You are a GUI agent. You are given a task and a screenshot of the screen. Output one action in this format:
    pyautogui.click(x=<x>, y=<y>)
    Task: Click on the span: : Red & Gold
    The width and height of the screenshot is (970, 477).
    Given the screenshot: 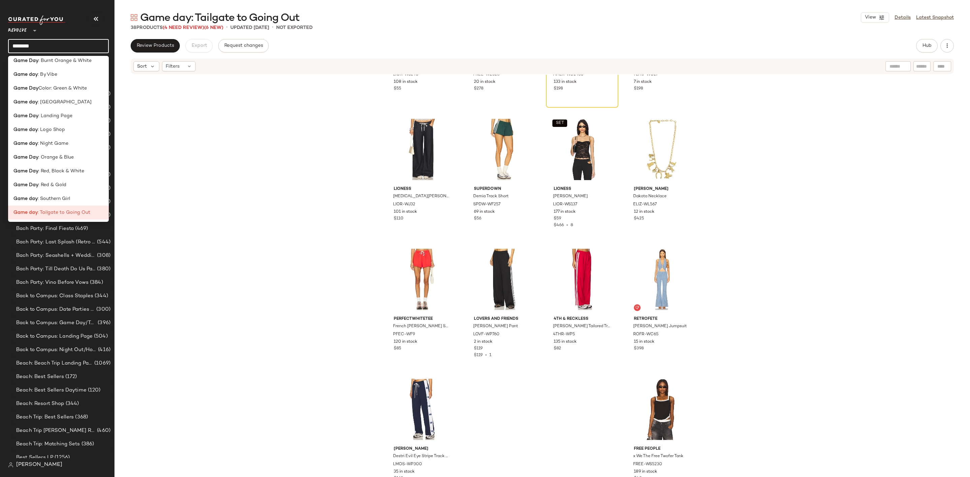 What is the action you would take?
    pyautogui.click(x=52, y=185)
    